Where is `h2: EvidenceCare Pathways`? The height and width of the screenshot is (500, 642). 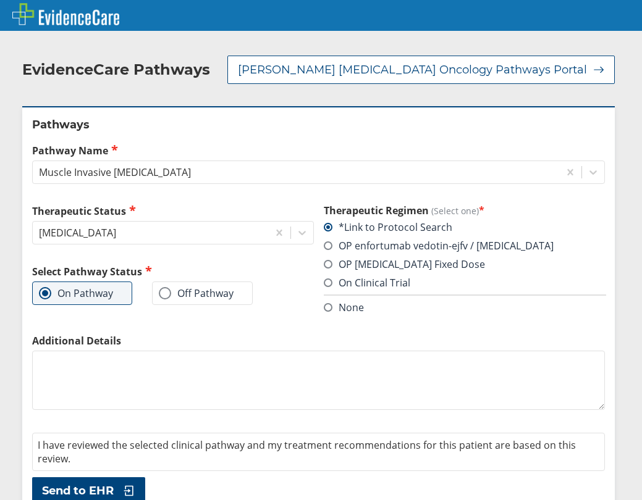 h2: EvidenceCare Pathways is located at coordinates (116, 70).